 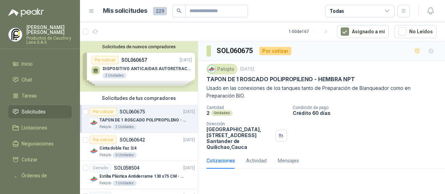 I want to click on div: Todas, so click(x=337, y=11).